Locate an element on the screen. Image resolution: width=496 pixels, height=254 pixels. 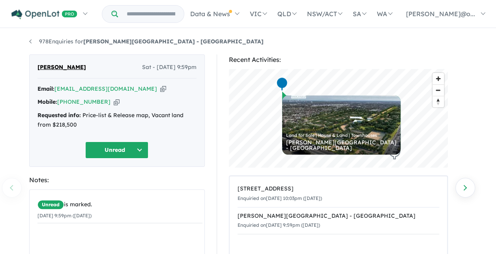
input: Try estate name, suburb, builder or developer is located at coordinates (151, 14).